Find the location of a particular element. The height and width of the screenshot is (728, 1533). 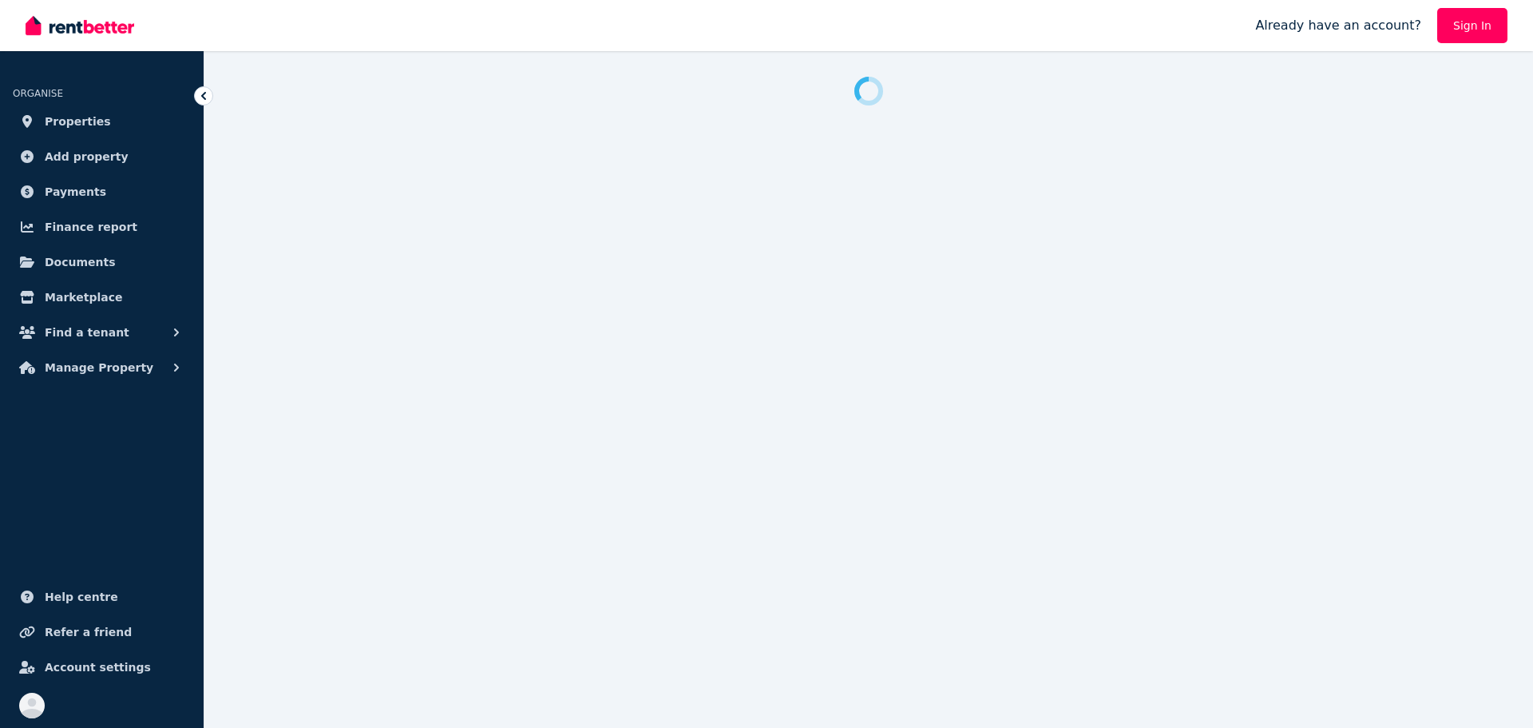

button: Manage Property is located at coordinates (101, 367).